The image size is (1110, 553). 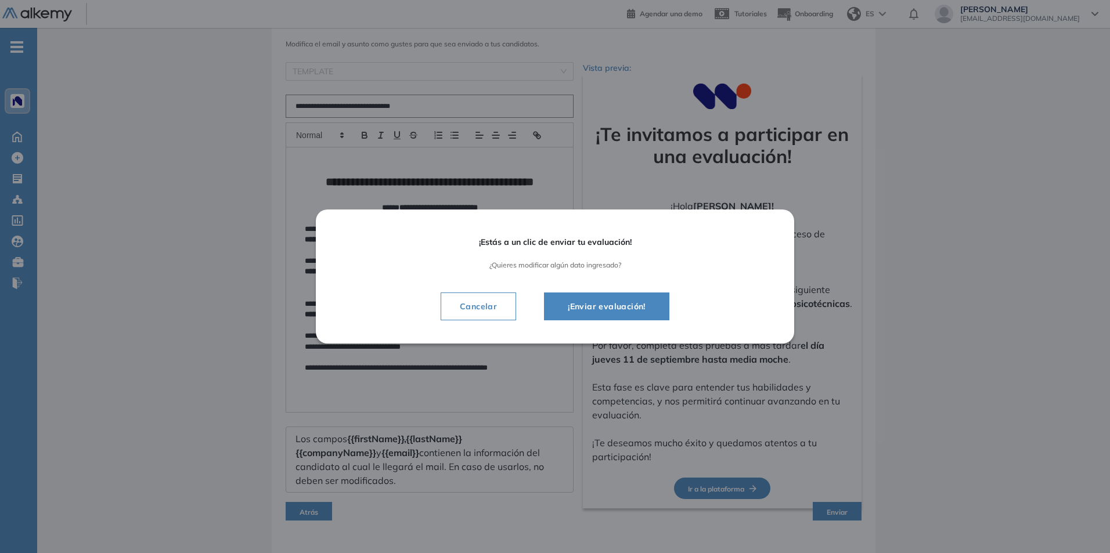 I want to click on span: ¡Estás a un clic de enviar tu evaluación!, so click(x=555, y=242).